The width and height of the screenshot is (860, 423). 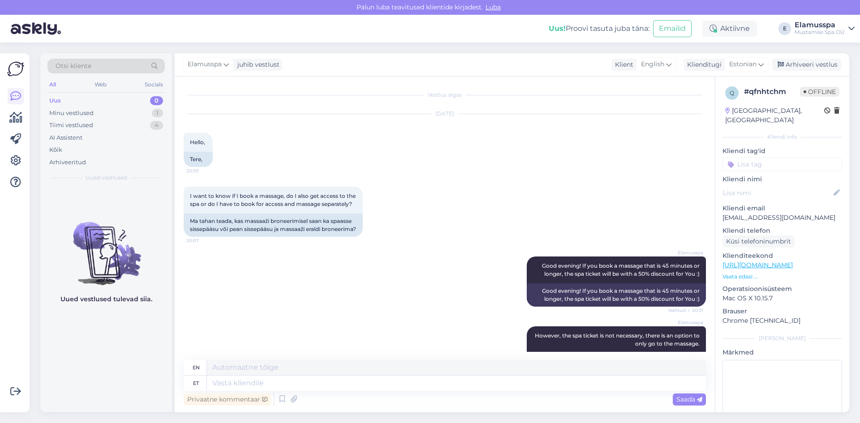 What do you see at coordinates (618, 340) in the screenshot?
I see `span: However, the spa ticket is not necessary, there is an option to only go to the massage.` at bounding box center [618, 340].